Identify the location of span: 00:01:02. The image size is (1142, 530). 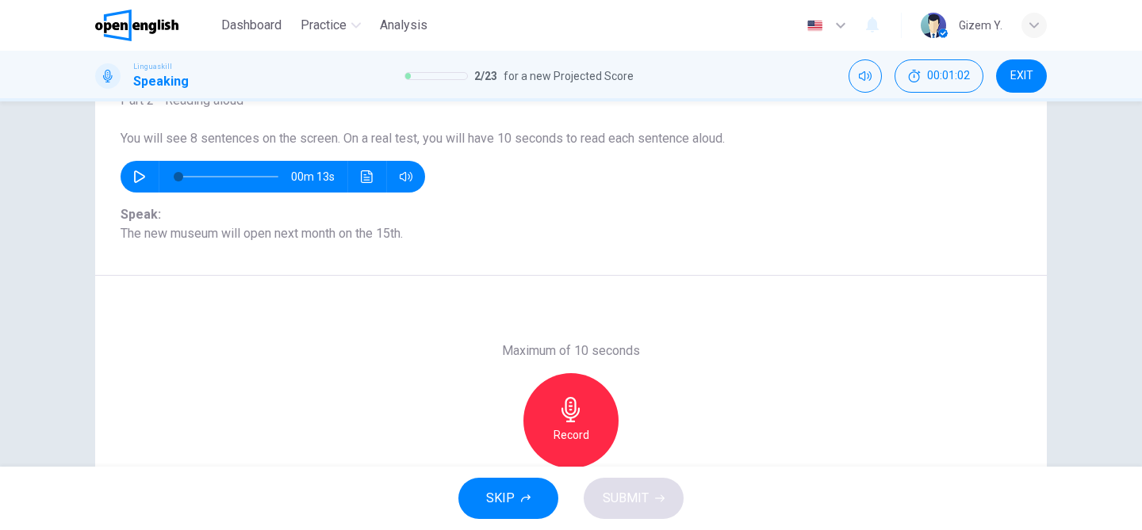
(948, 76).